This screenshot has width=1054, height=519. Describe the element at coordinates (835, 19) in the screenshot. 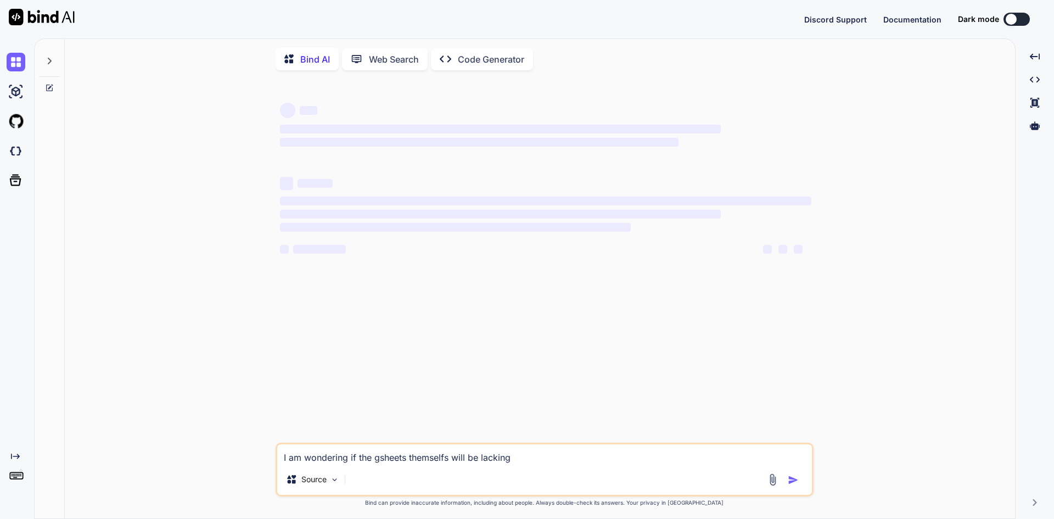

I see `span: Discord Support` at that location.